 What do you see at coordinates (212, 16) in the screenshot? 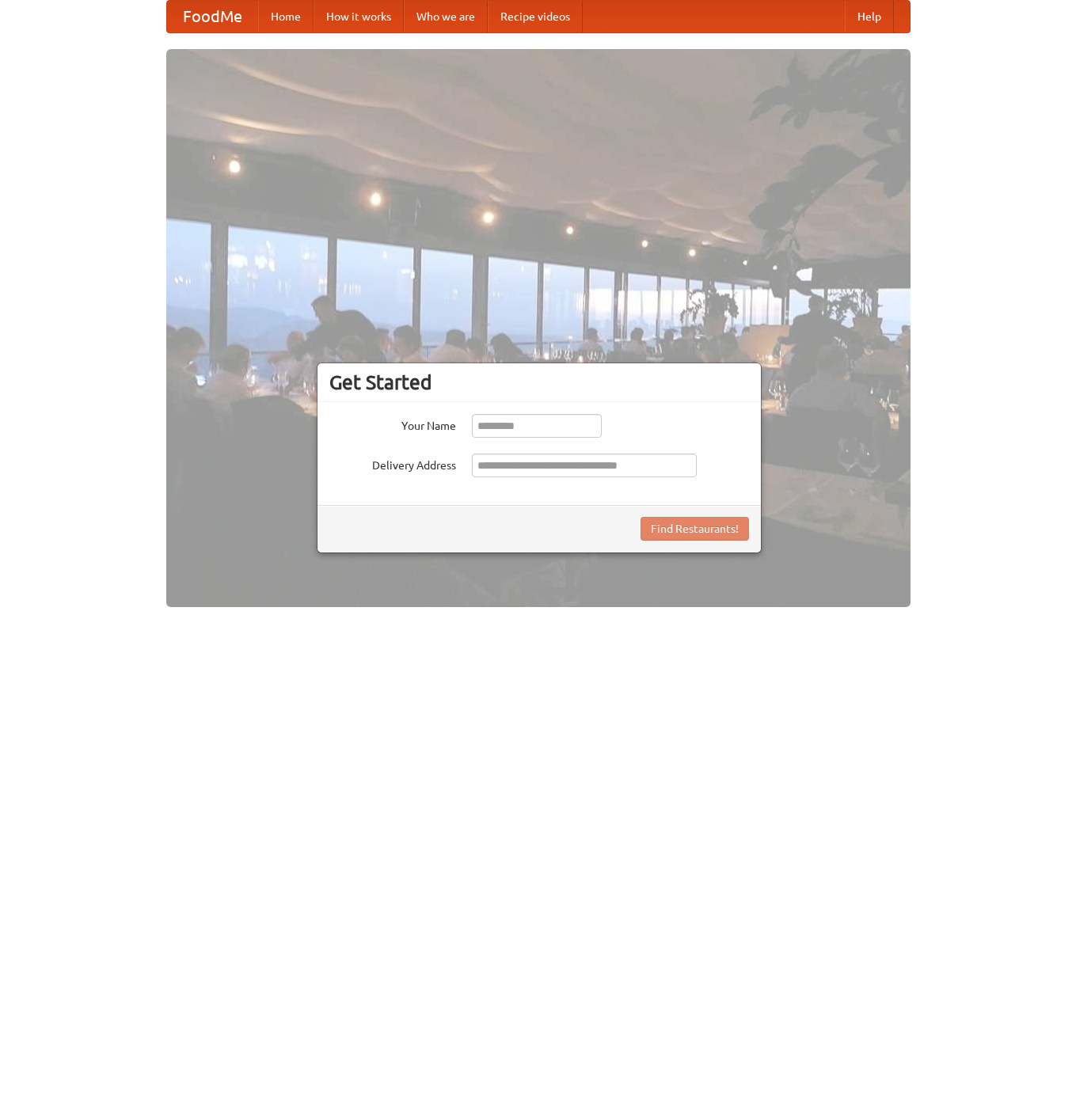
I see `a: FoodMe` at bounding box center [212, 16].